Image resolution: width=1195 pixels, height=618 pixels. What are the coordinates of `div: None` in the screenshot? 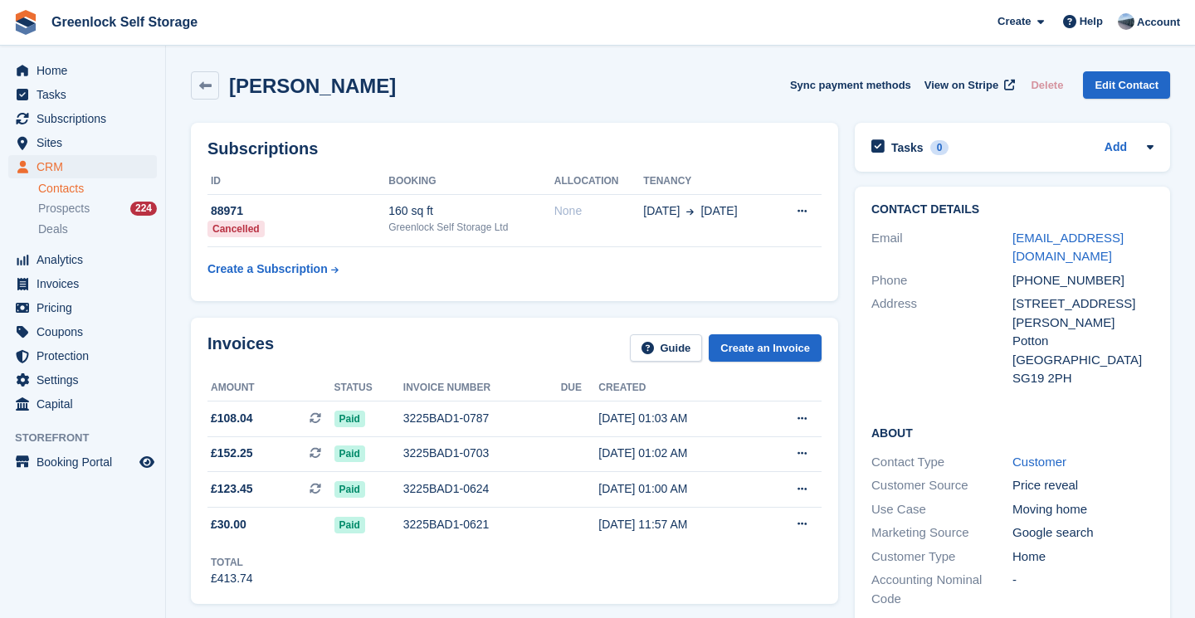 It's located at (599, 211).